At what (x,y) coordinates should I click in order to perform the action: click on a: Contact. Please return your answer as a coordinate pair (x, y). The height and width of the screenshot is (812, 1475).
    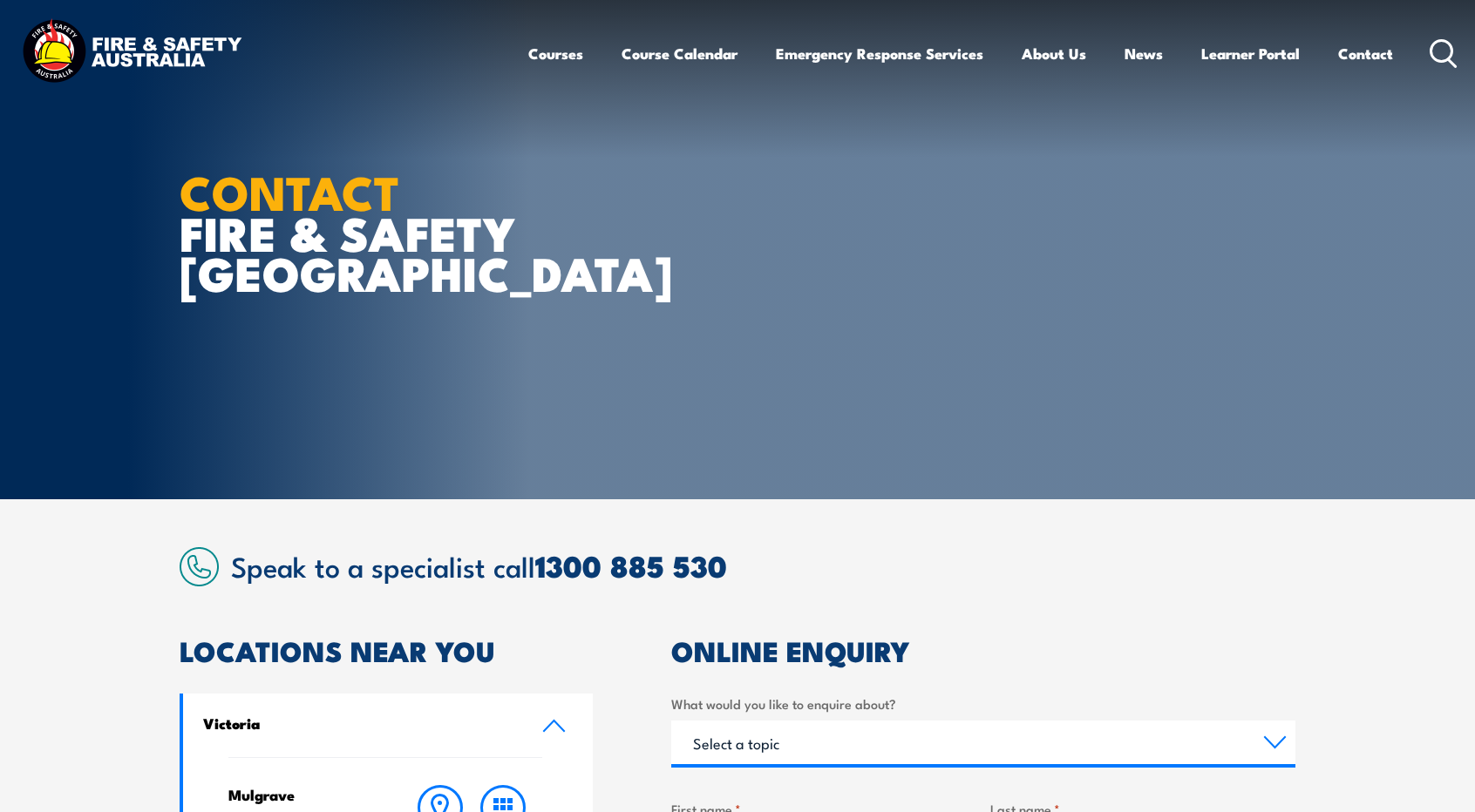
    Looking at the image, I should click on (1365, 53).